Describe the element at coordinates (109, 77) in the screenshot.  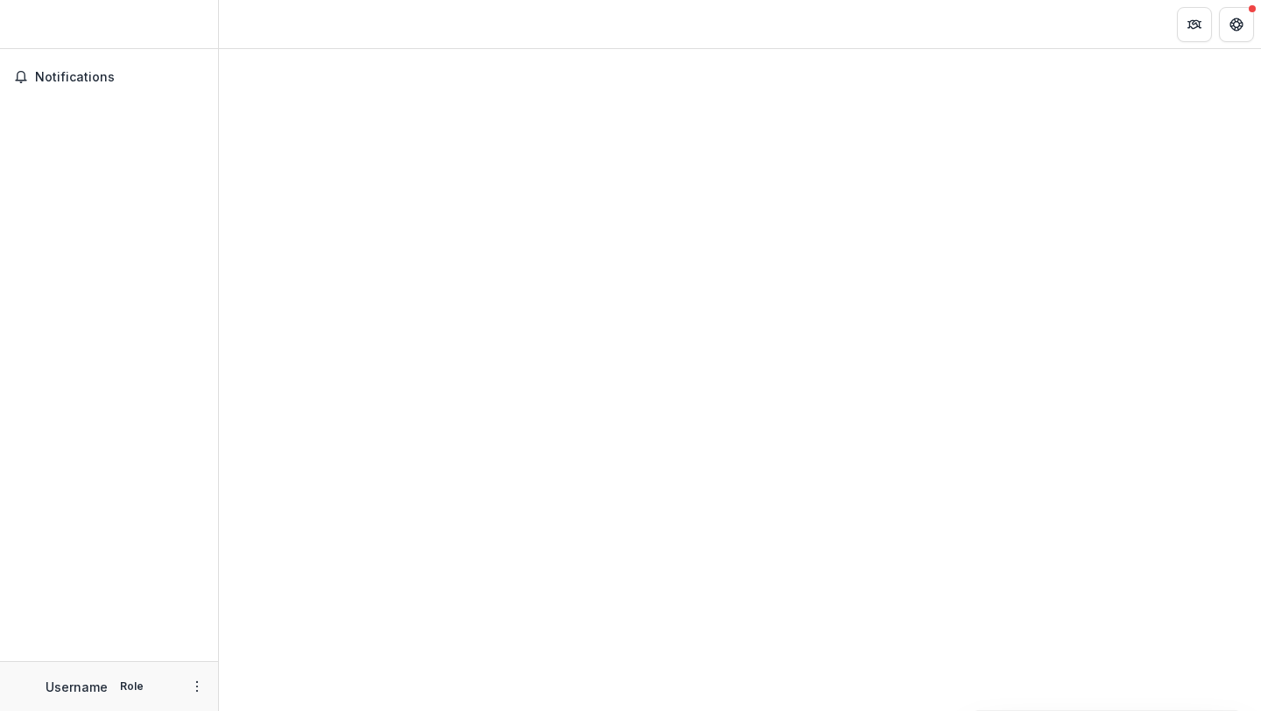
I see `button: Notifications` at that location.